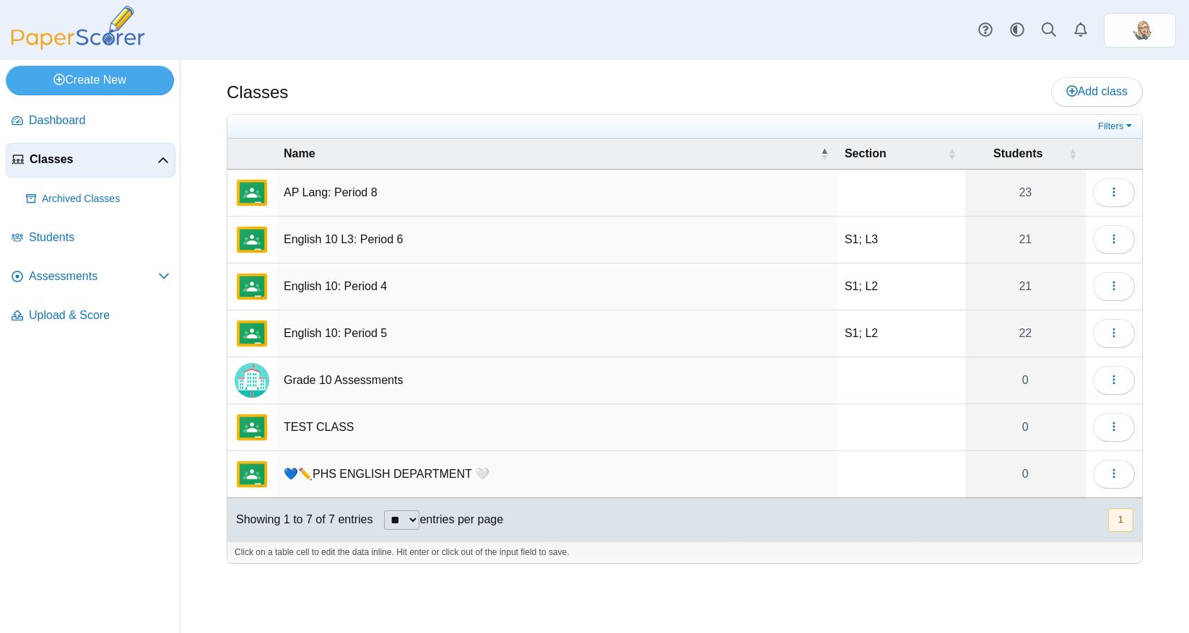  Describe the element at coordinates (461, 519) in the screenshot. I see `label: entries per page` at that location.